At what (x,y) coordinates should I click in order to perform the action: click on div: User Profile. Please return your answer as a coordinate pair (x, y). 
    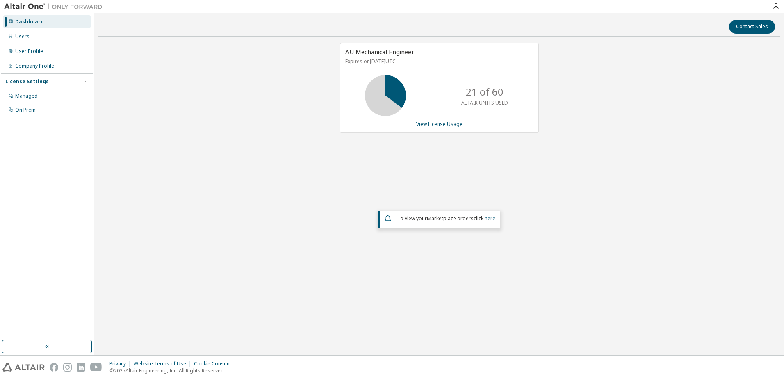
    Looking at the image, I should click on (29, 51).